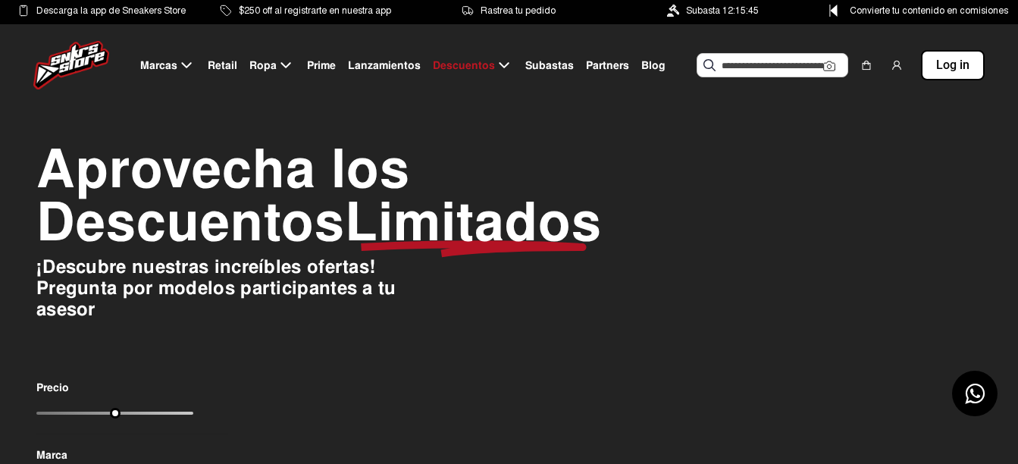 The height and width of the screenshot is (464, 1018). I want to click on p: Marca, so click(132, 455).